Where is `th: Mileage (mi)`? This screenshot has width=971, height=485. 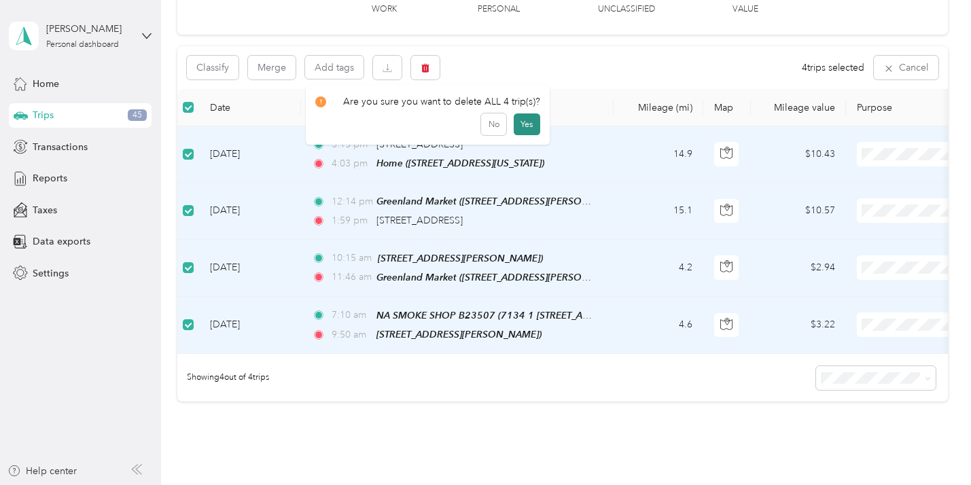 th: Mileage (mi) is located at coordinates (658, 107).